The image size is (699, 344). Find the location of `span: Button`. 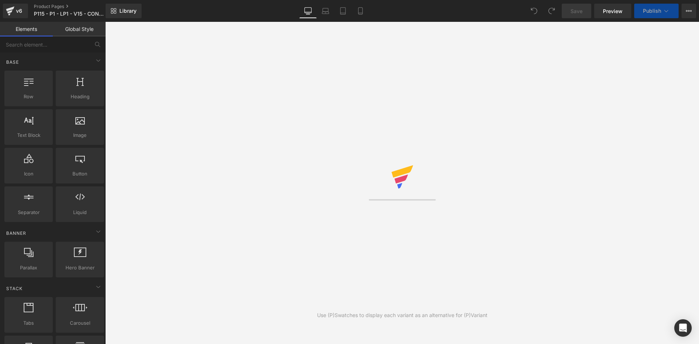

span: Button is located at coordinates (80, 174).